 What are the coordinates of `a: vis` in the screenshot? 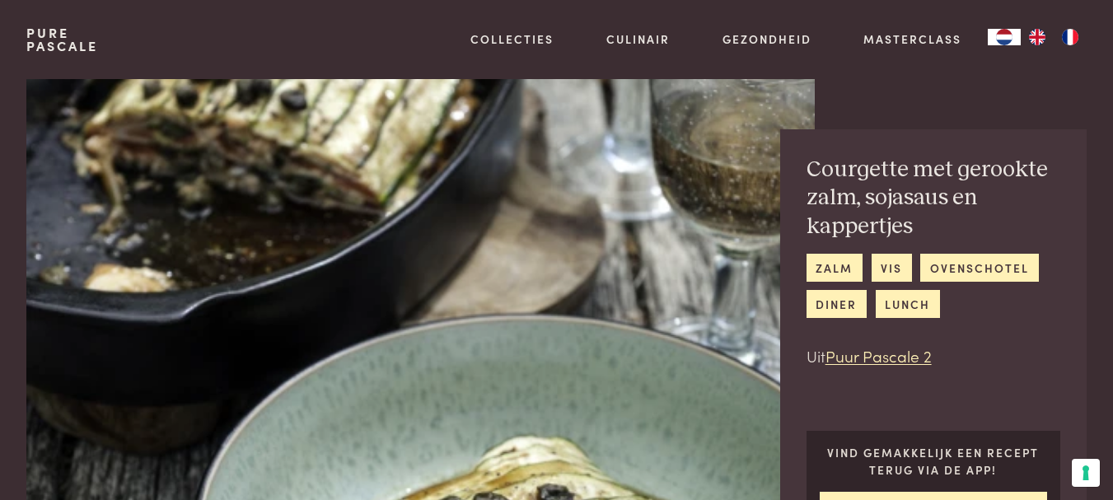 It's located at (892, 267).